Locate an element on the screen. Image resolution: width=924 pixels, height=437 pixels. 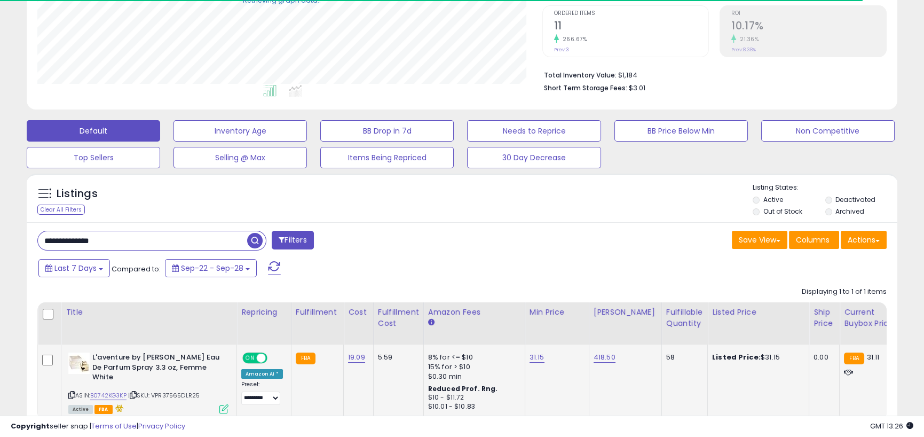
span: | SKU: VPR37565DLR25 is located at coordinates (164, 395).